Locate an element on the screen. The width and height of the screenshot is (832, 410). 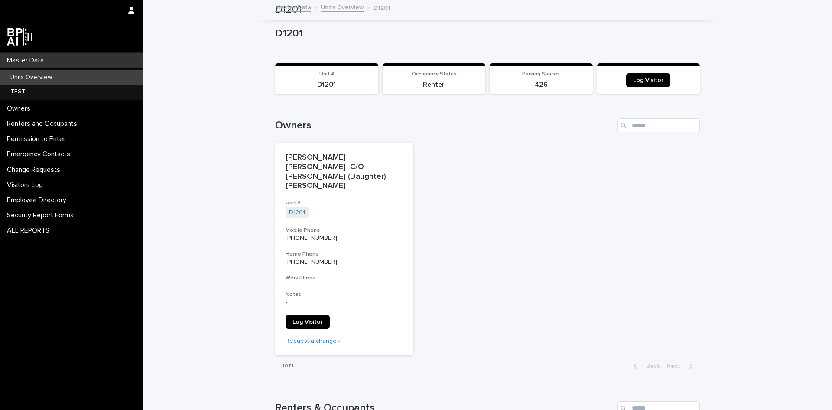
p: Renter is located at coordinates (434, 85).